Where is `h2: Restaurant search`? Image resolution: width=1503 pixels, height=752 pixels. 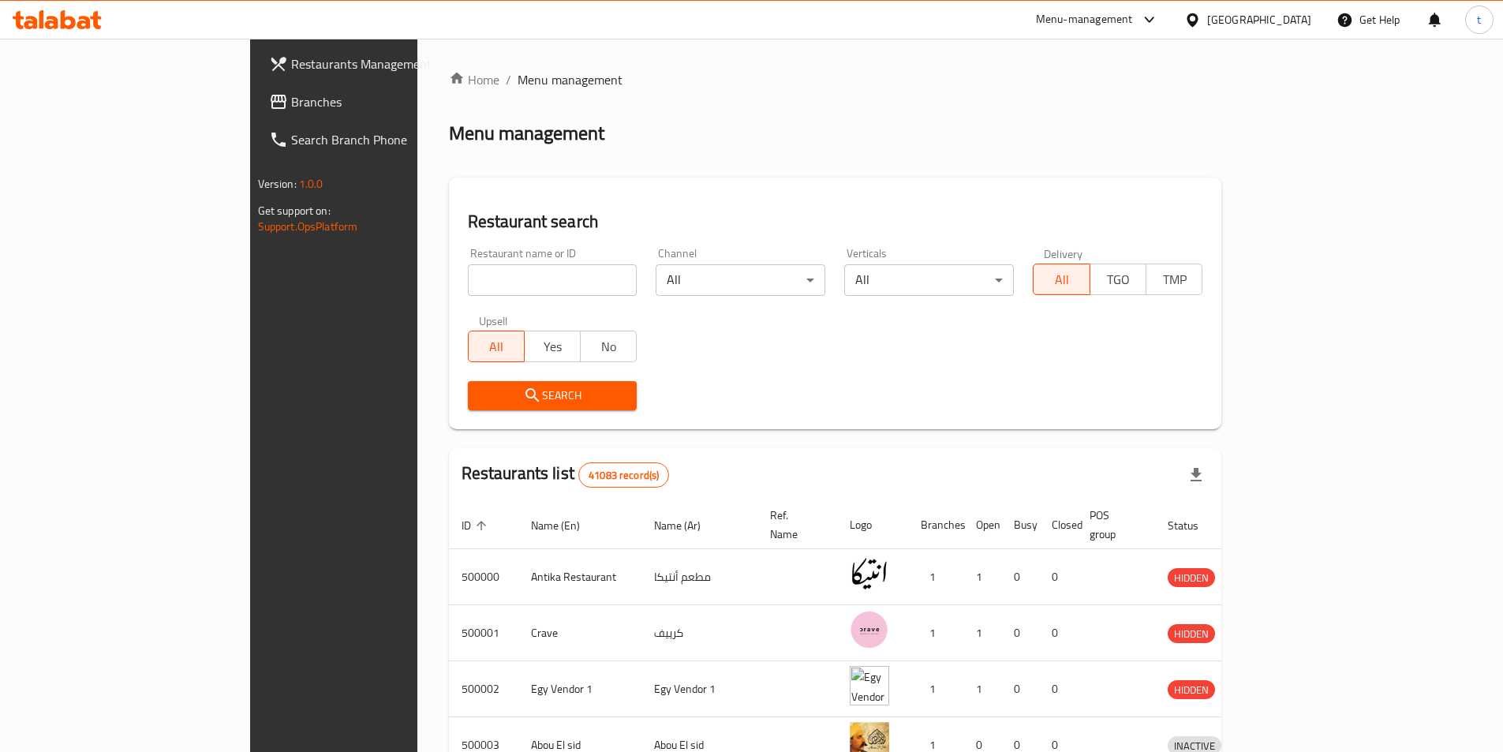
h2: Restaurant search is located at coordinates (836, 222).